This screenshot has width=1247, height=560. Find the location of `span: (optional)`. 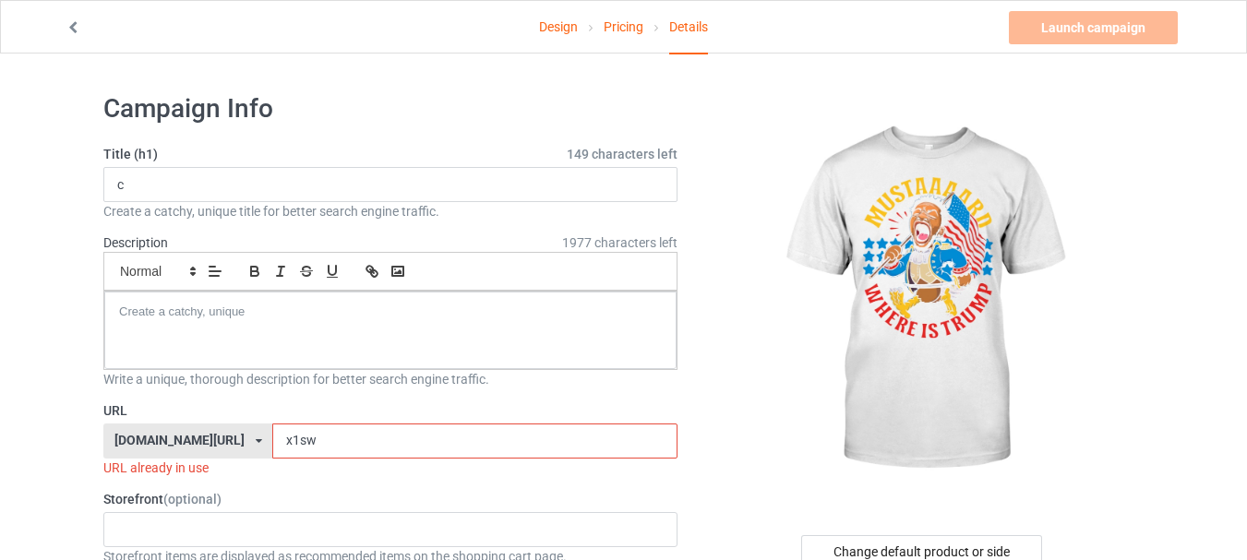

span: (optional) is located at coordinates (192, 499).